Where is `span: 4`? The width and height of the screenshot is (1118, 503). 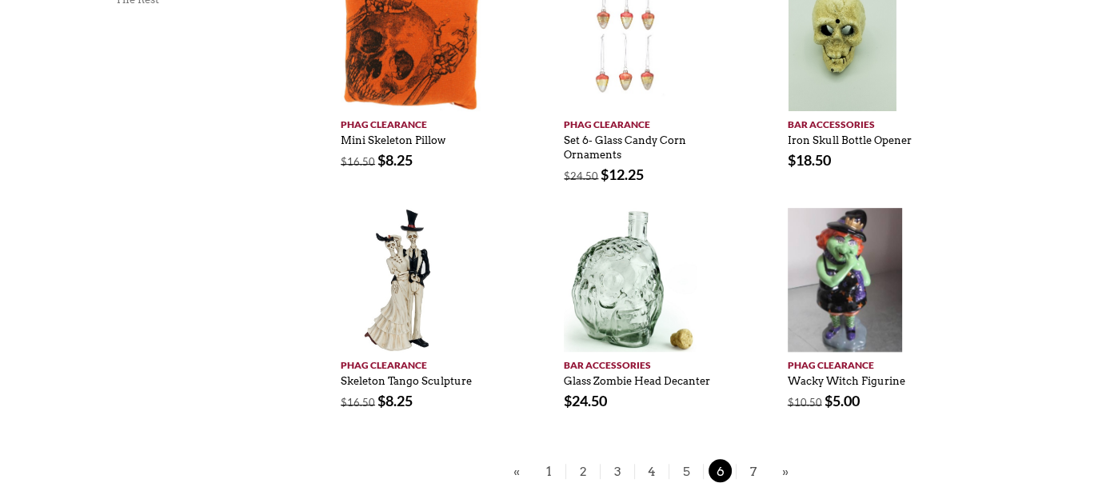 span: 4 is located at coordinates (652, 470).